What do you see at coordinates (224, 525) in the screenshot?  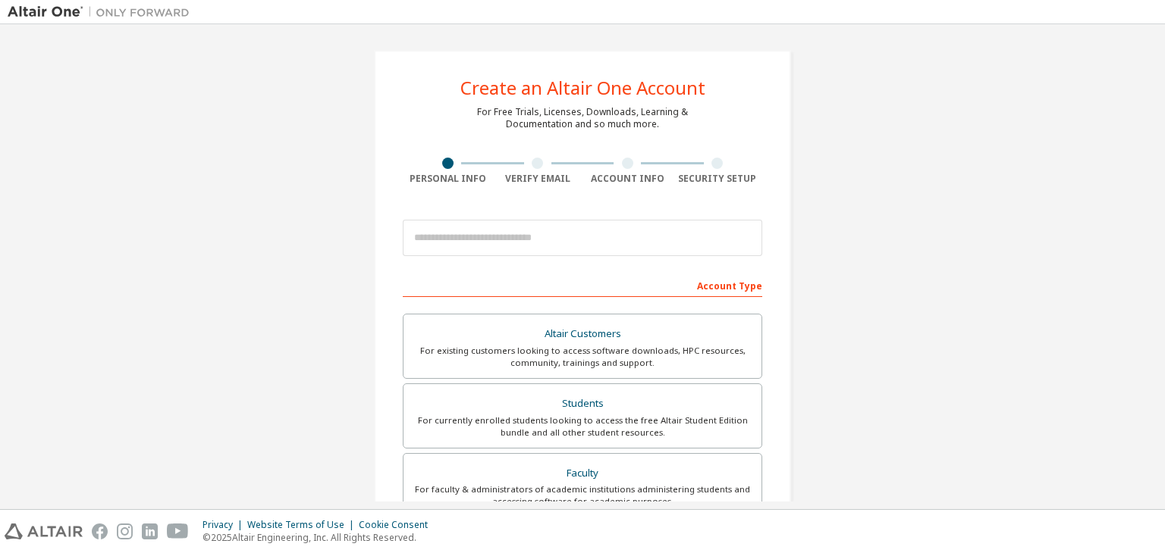 I see `div: Privacy` at bounding box center [224, 525].